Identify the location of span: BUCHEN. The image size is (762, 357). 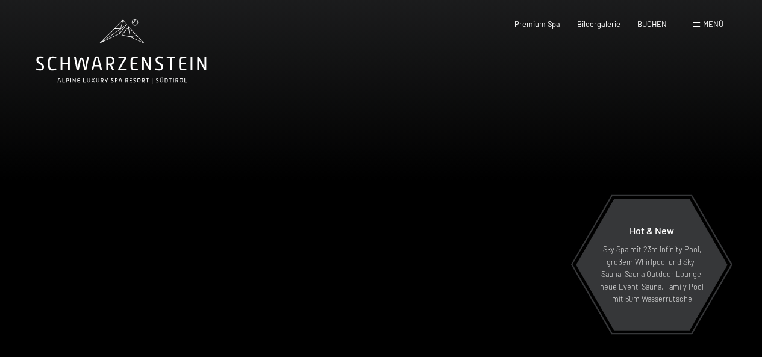
(651, 24).